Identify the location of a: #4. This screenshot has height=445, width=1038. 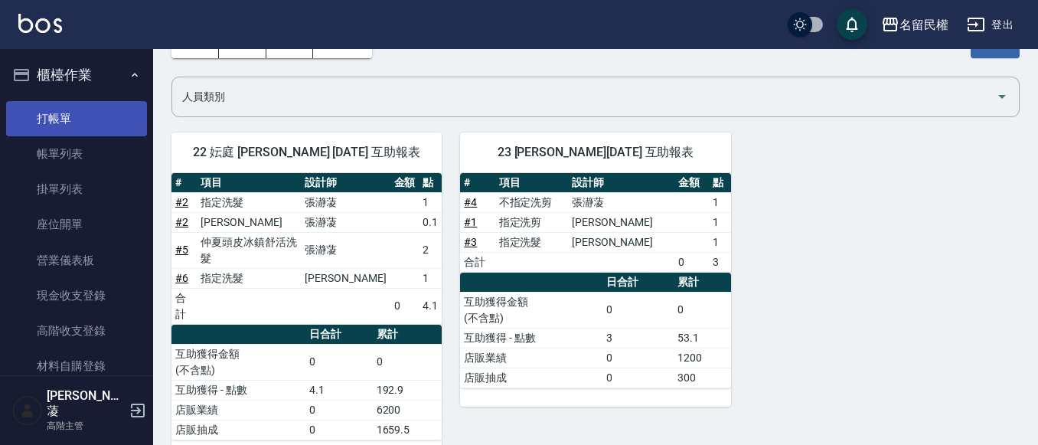
(470, 202).